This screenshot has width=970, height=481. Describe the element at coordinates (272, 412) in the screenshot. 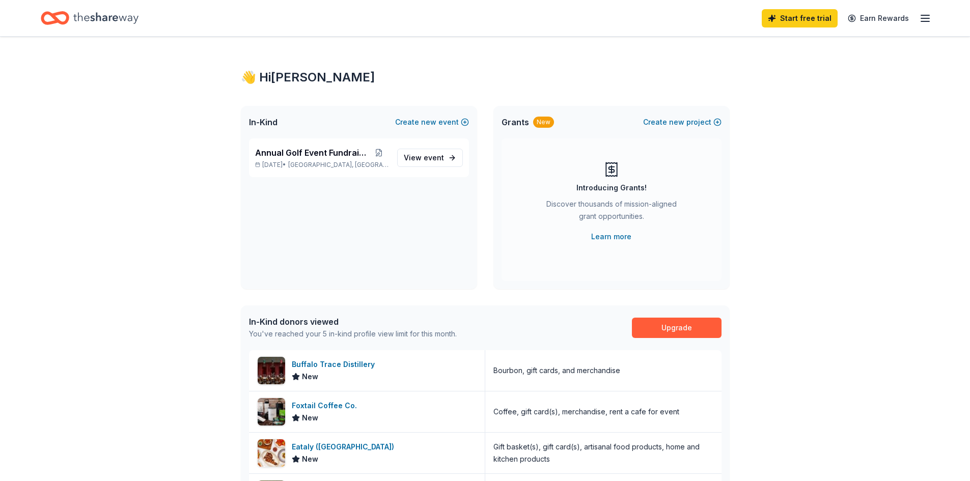

I see `img: Image for Foxtail Coffee Co.` at that location.